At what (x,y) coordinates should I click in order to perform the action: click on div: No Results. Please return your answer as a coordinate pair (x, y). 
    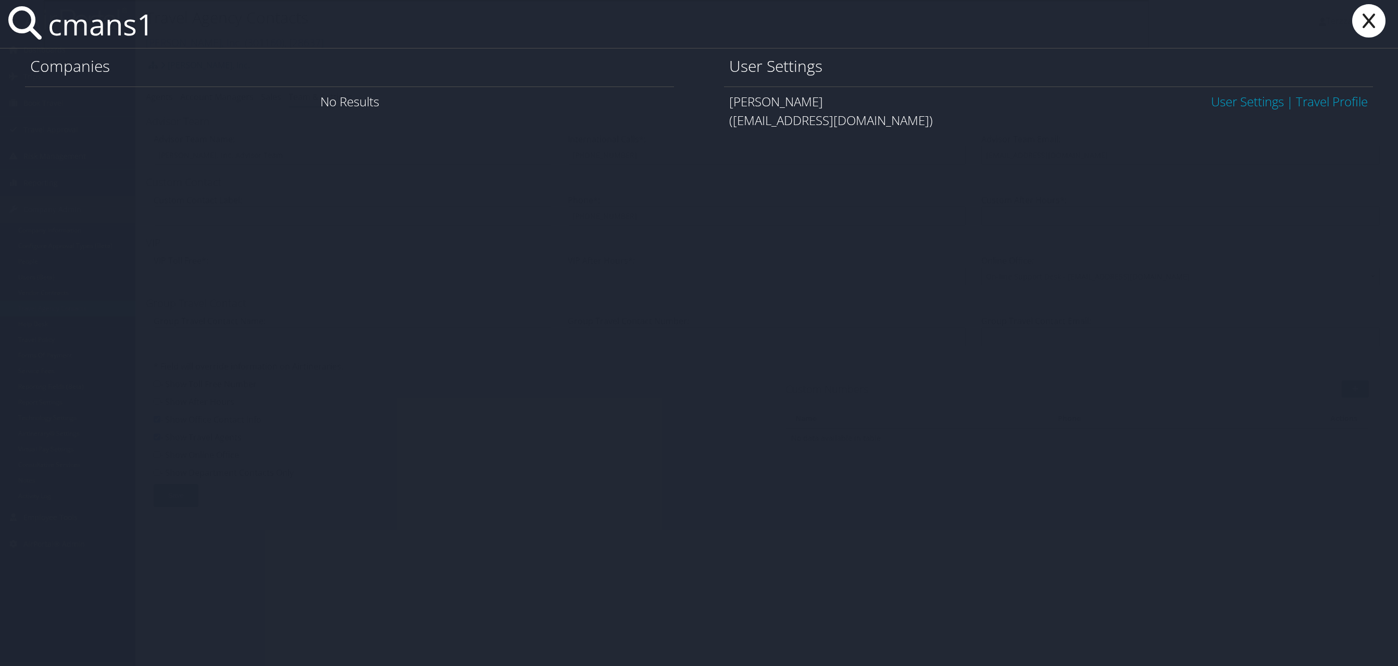
    Looking at the image, I should click on (350, 101).